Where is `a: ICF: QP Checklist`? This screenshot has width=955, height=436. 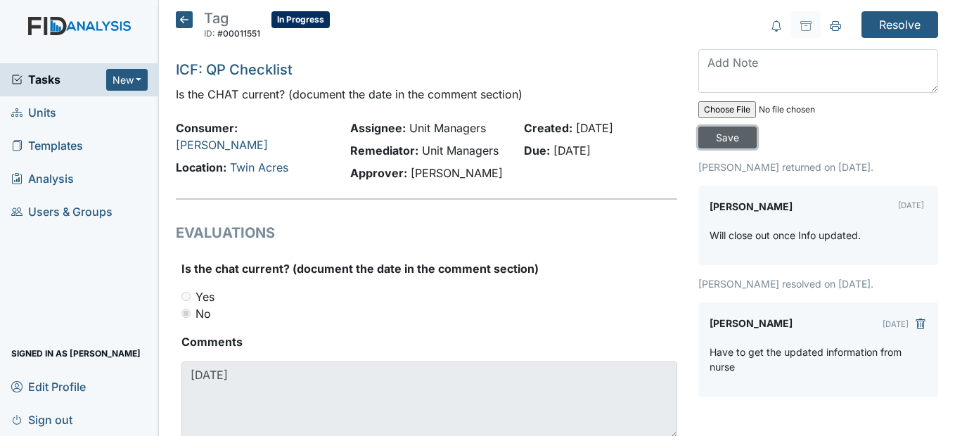
a: ICF: QP Checklist is located at coordinates (234, 70).